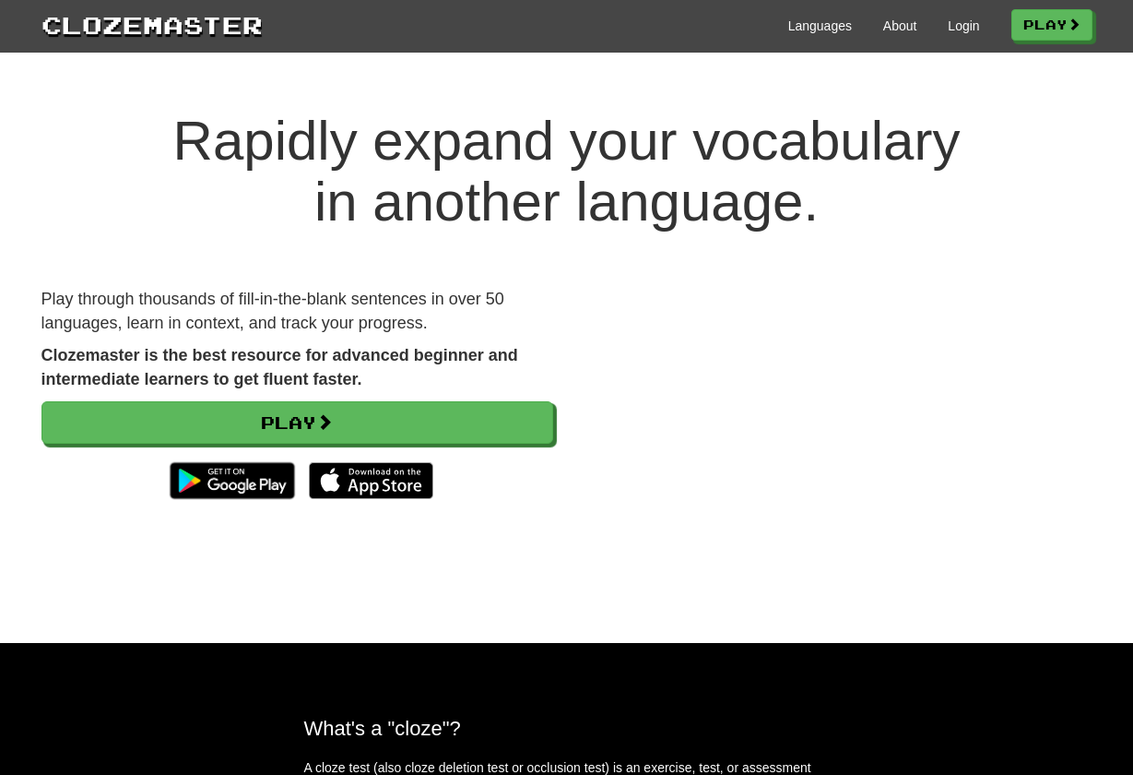 This screenshot has width=1133, height=775. Describe the element at coordinates (371, 480) in the screenshot. I see `img: Download_on_the_App_Store_Badge_US-UK_135x40-25178aeef6eb6b83b96f5f2d004eda3bffbb37122de64afbaef7...` at that location.